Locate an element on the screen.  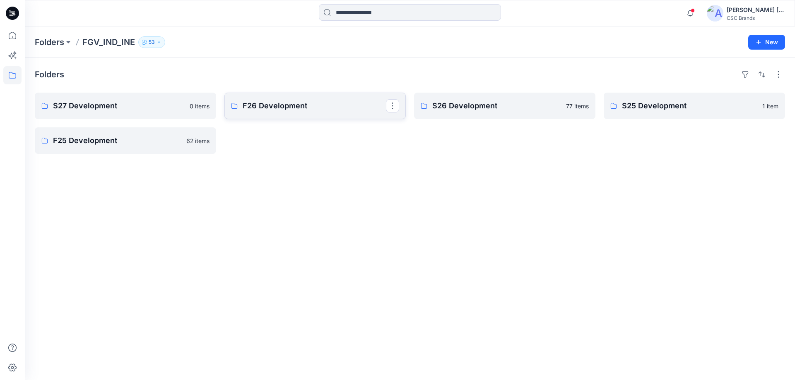
a: S27 Development0 items is located at coordinates (125, 106).